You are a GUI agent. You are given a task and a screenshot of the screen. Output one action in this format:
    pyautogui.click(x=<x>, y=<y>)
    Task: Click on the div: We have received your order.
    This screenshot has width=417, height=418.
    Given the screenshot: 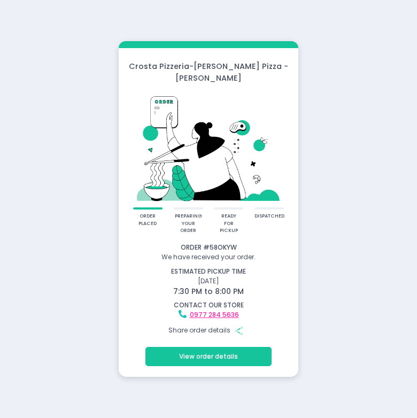 What is the action you would take?
    pyautogui.click(x=209, y=257)
    